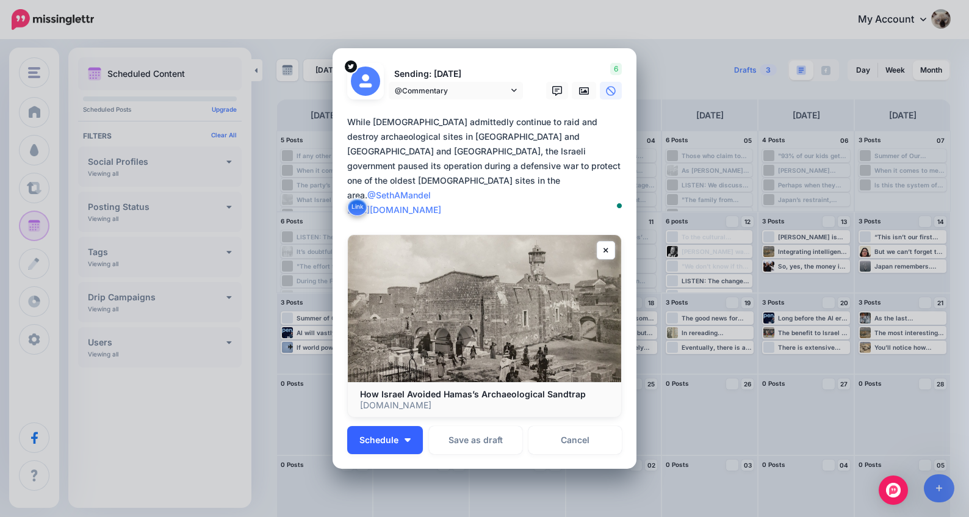 This screenshot has height=517, width=969. I want to click on textarea: To enrich screen reader interactions, please activate Accessibility in Grammarly extension settings, so click(487, 166).